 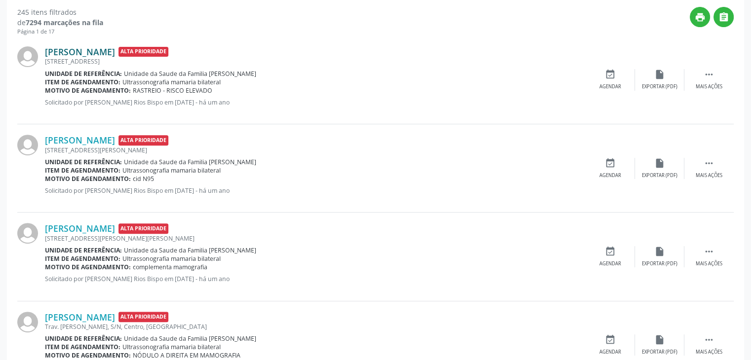 I want to click on div: de, so click(x=60, y=22).